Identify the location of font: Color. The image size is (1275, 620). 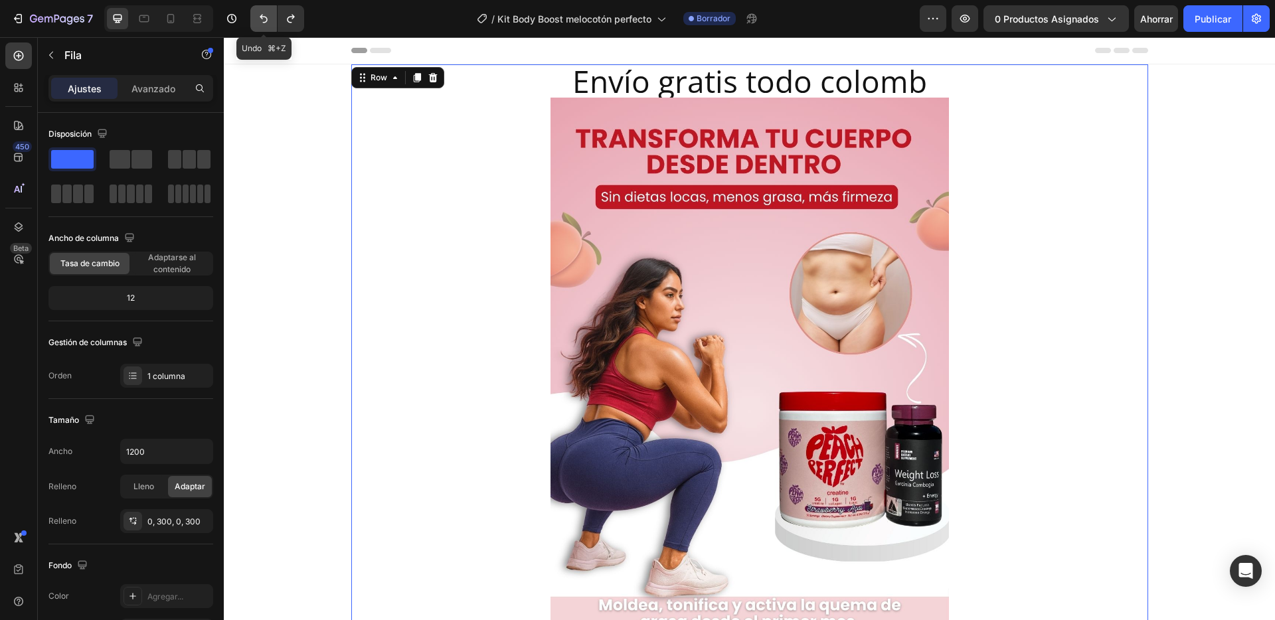
(58, 596).